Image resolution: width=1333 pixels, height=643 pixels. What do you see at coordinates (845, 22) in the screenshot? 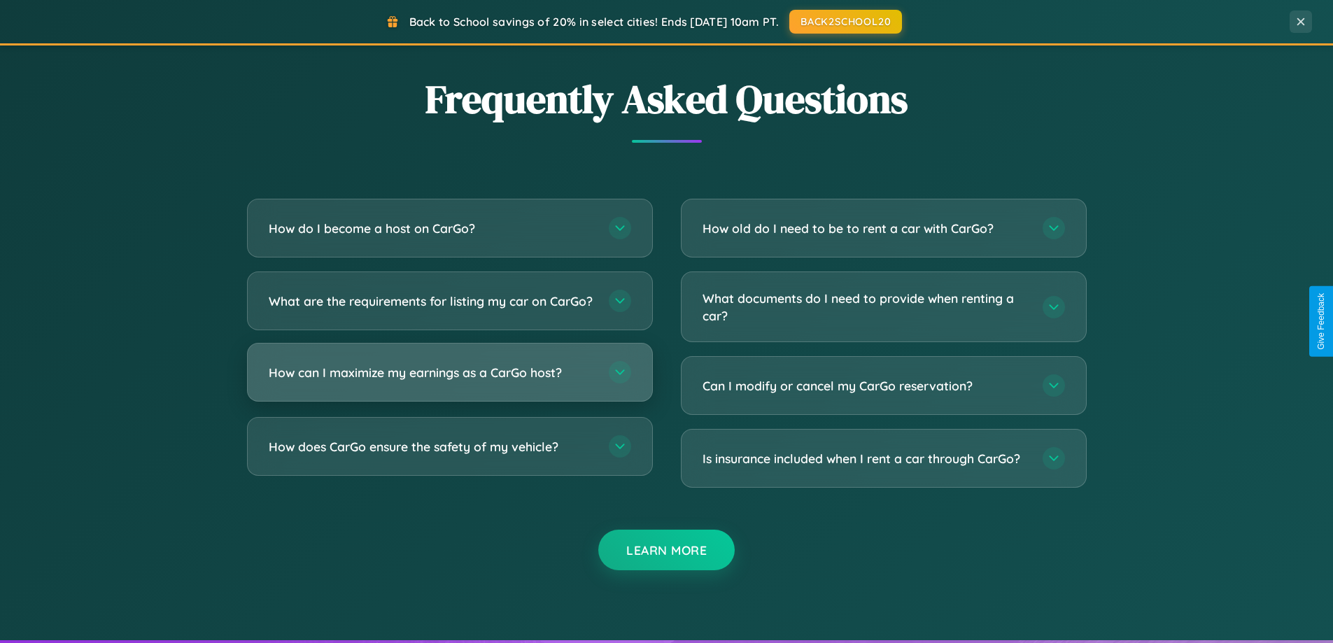
I see `button: BACK2SCHOOL20` at bounding box center [845, 22].